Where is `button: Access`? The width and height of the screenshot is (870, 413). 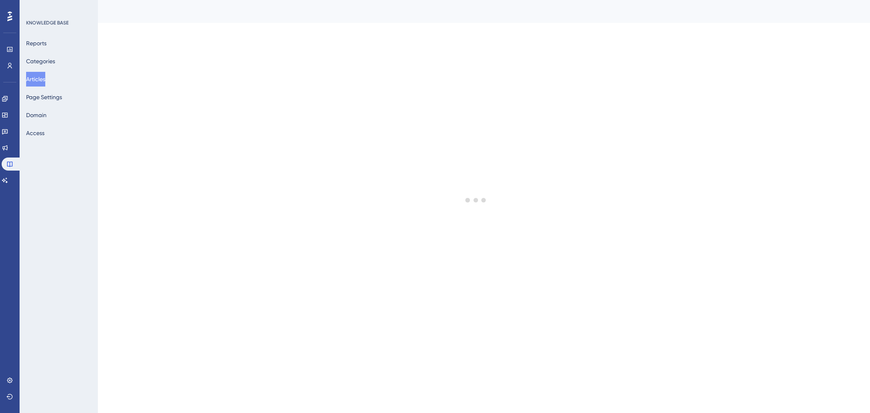 button: Access is located at coordinates (35, 133).